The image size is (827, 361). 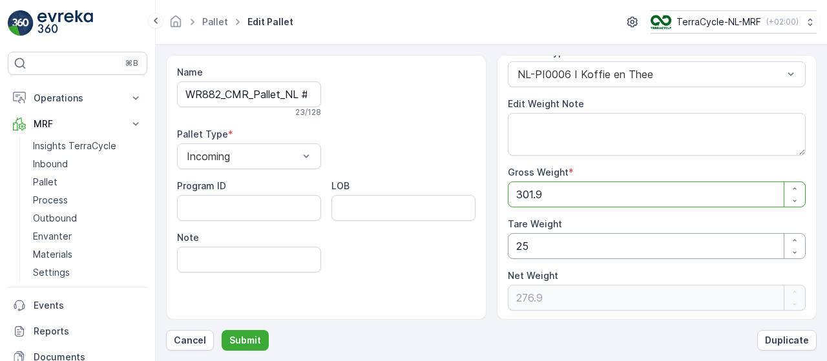 I want to click on p: 23 / 128, so click(x=308, y=112).